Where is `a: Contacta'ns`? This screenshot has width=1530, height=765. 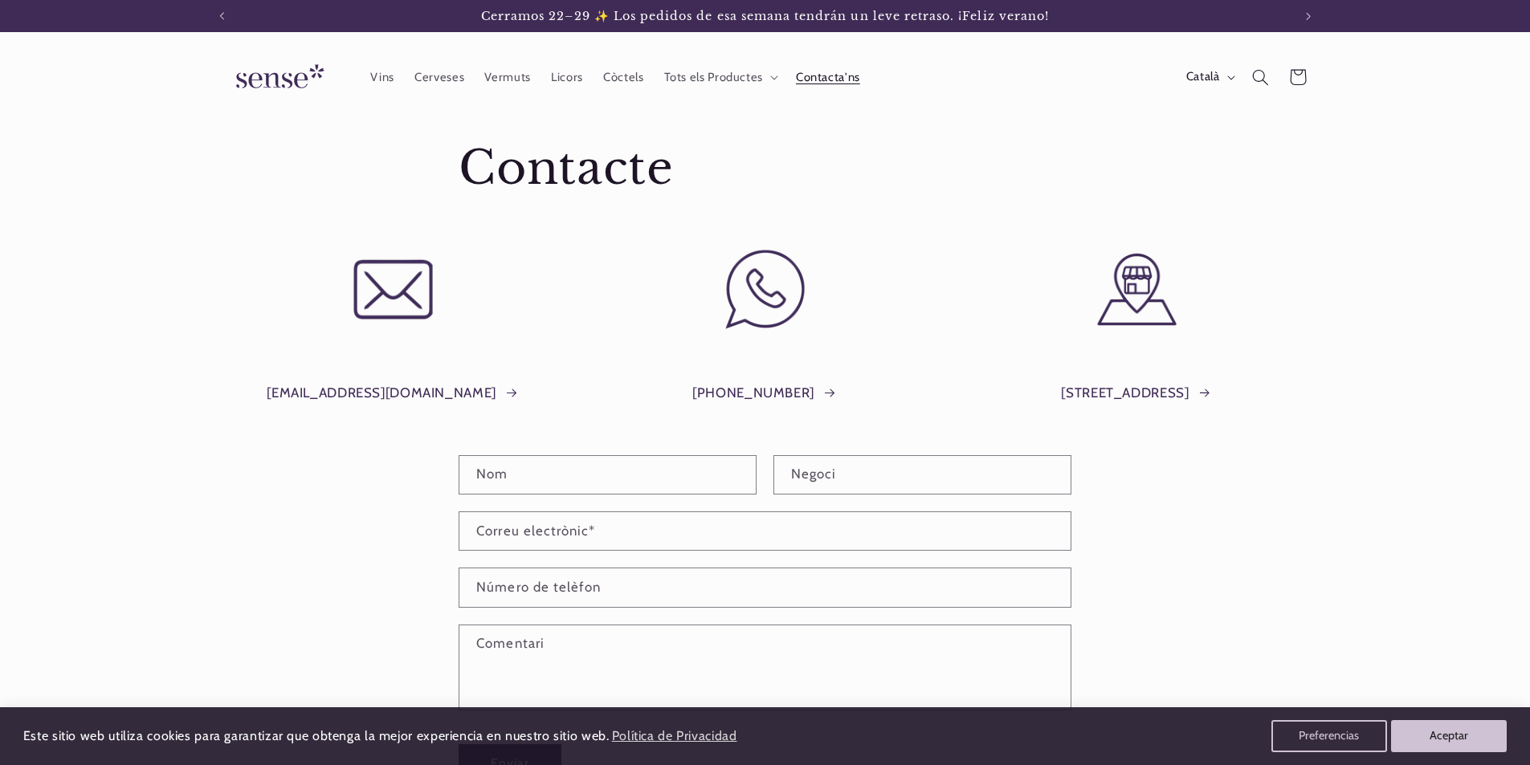 a: Contacta'ns is located at coordinates (827, 77).